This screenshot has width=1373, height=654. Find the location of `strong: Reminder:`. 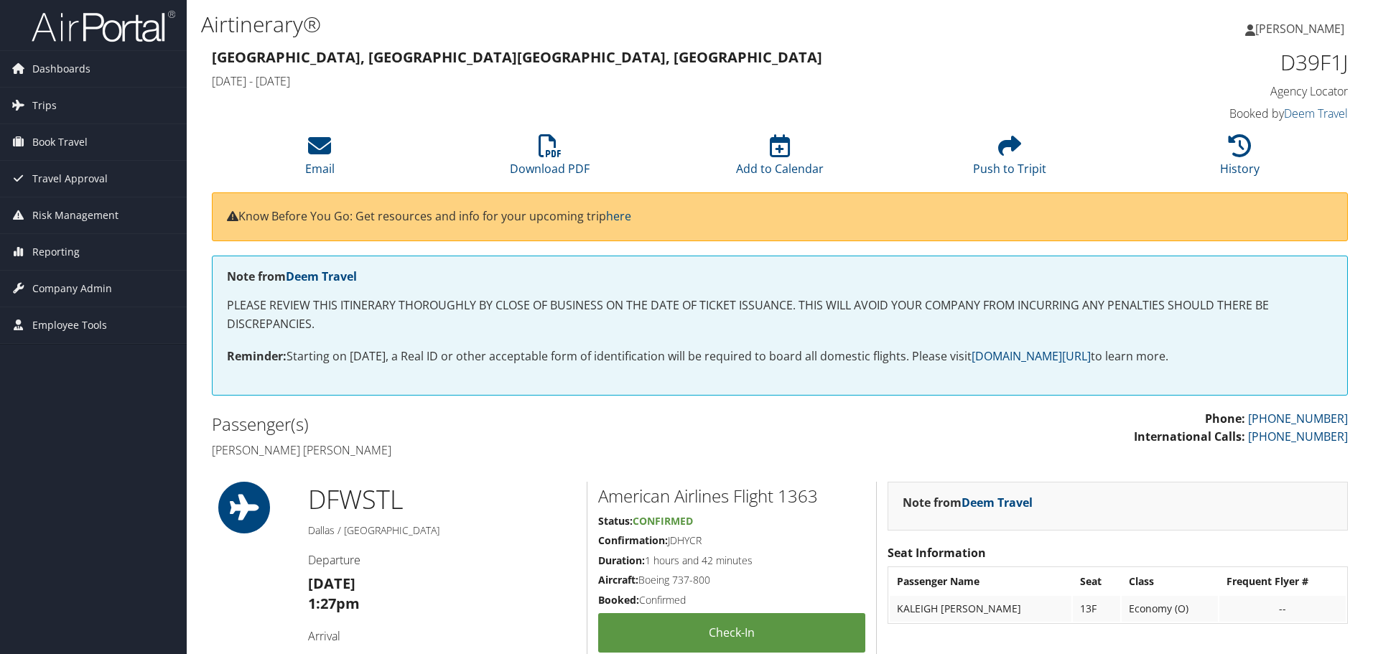

strong: Reminder: is located at coordinates (256, 356).